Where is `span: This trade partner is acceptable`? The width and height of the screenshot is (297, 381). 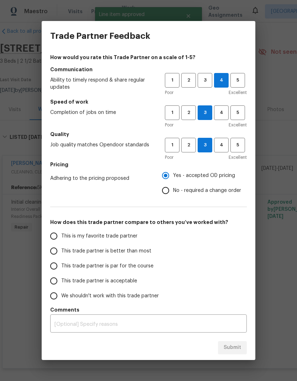 span: This trade partner is acceptable is located at coordinates (99, 281).